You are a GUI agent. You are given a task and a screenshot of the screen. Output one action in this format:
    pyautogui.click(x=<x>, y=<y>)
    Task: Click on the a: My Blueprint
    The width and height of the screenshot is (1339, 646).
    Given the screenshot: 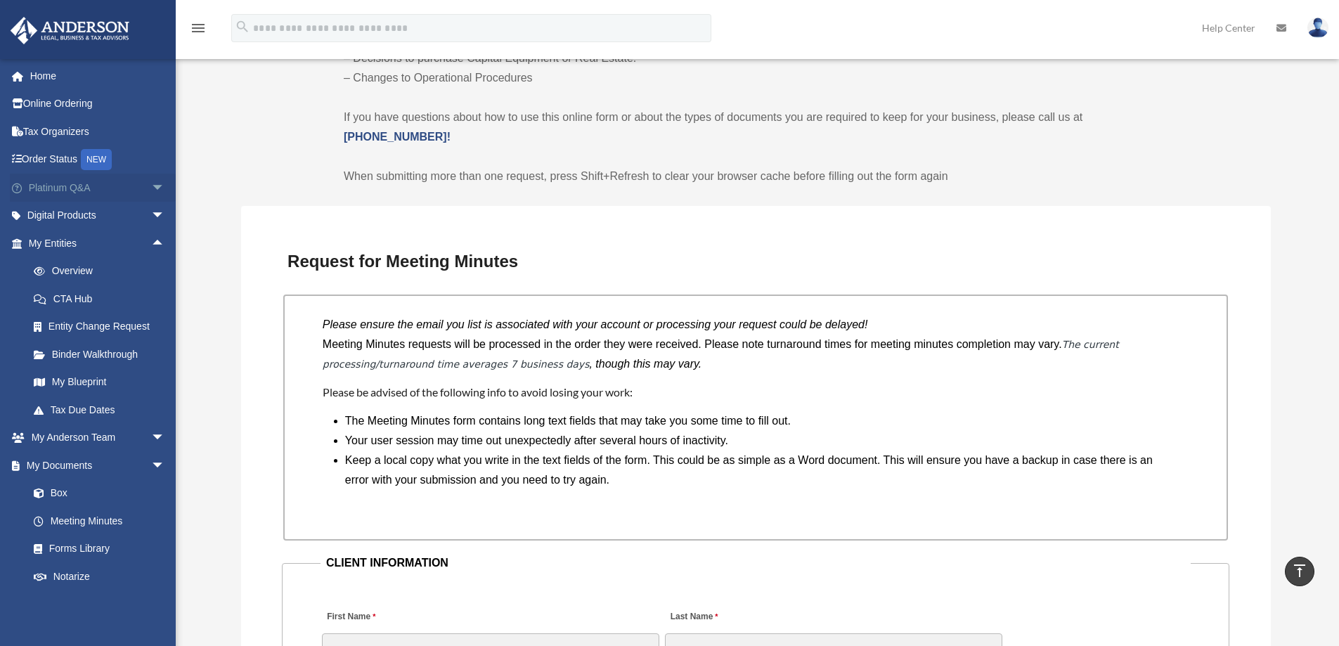 What is the action you would take?
    pyautogui.click(x=103, y=382)
    